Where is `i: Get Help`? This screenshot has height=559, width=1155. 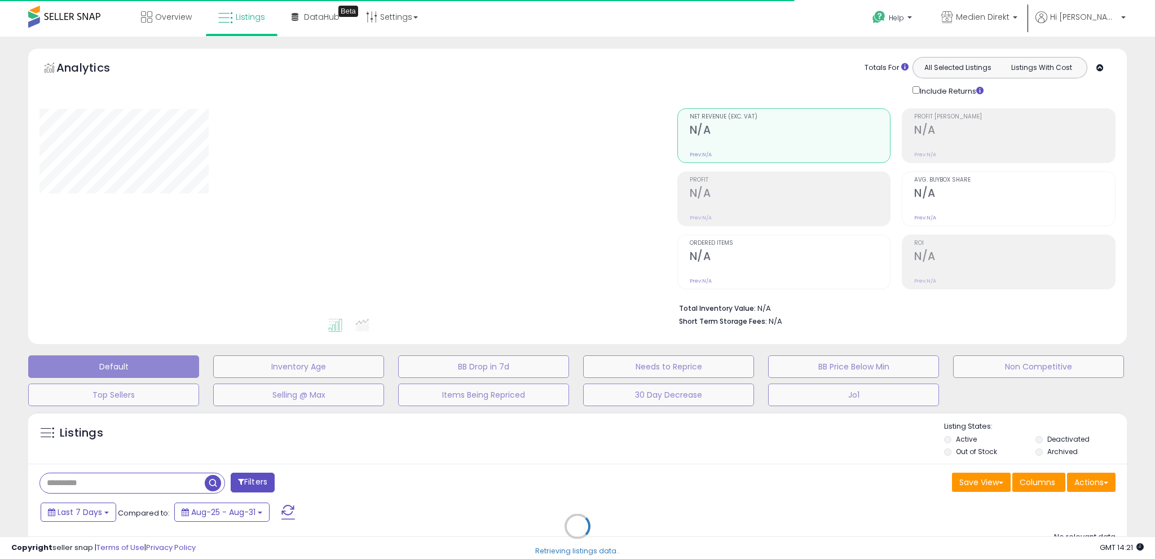
i: Get Help is located at coordinates (879, 17).